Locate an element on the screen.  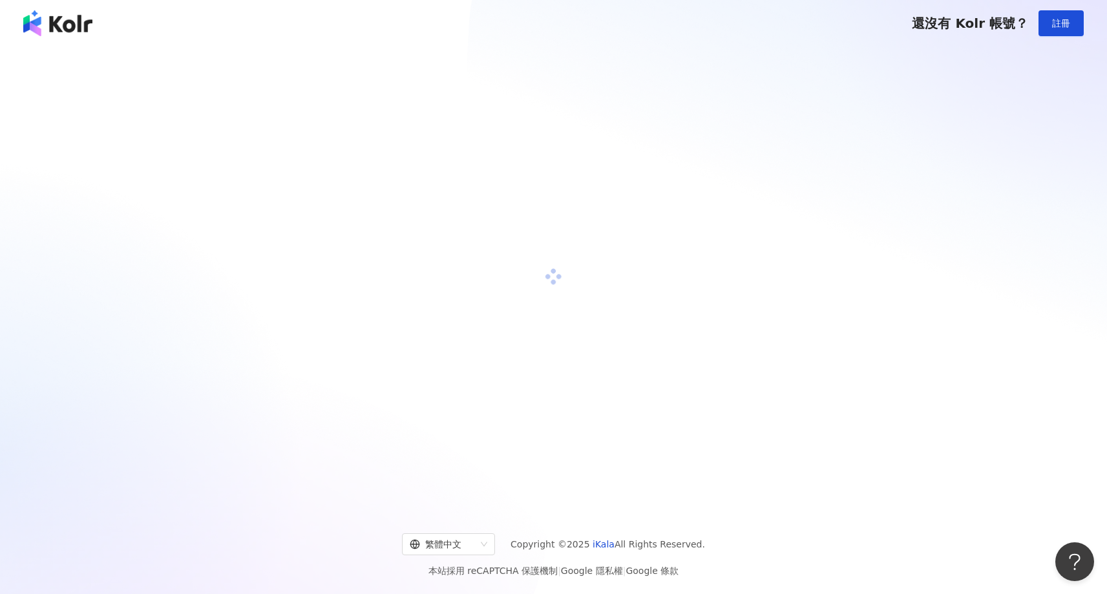
span: 本站採用 reCAPTCHA 保護機制 is located at coordinates (553, 571).